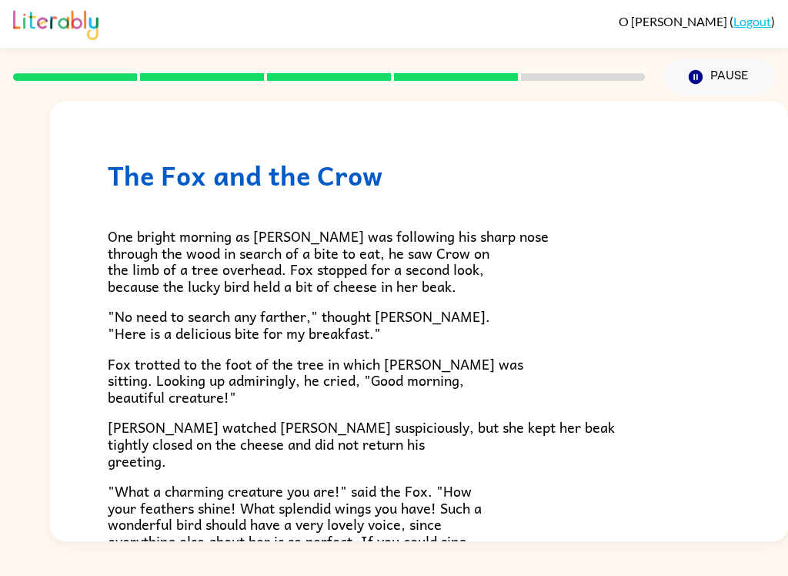 This screenshot has height=576, width=788. I want to click on img: Literably, so click(55, 23).